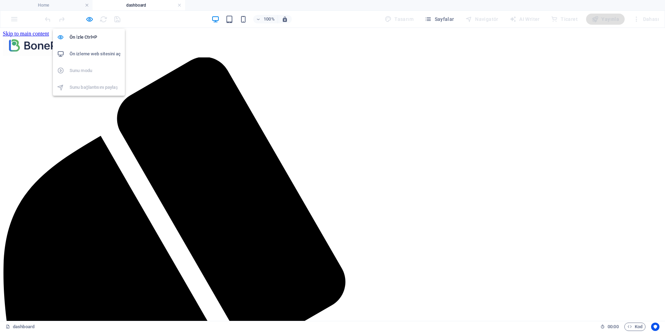 The height and width of the screenshot is (332, 665). What do you see at coordinates (635, 327) in the screenshot?
I see `span: Kod` at bounding box center [635, 327].